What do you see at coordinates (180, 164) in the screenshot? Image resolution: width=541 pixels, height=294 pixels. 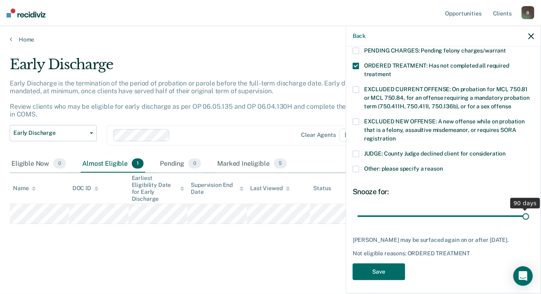 I see `div: Pending` at bounding box center [180, 164].